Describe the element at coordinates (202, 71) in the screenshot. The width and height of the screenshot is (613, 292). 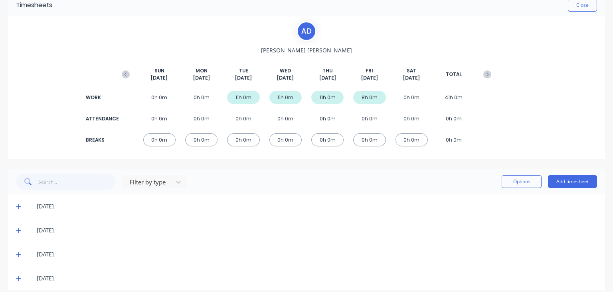
I see `span: MON` at that location.